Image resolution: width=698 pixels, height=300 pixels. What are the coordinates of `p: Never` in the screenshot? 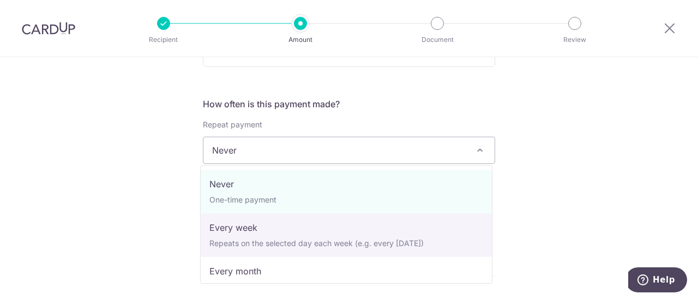 It's located at (346, 184).